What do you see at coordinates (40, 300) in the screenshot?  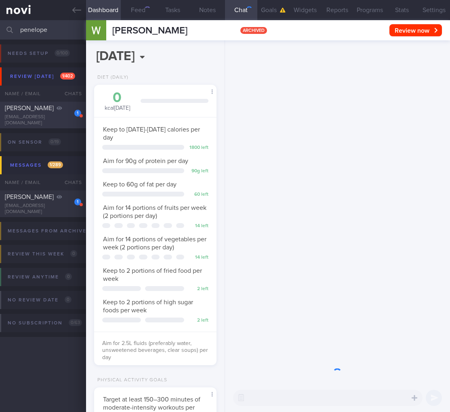 I see `div: No review date` at bounding box center [40, 300].